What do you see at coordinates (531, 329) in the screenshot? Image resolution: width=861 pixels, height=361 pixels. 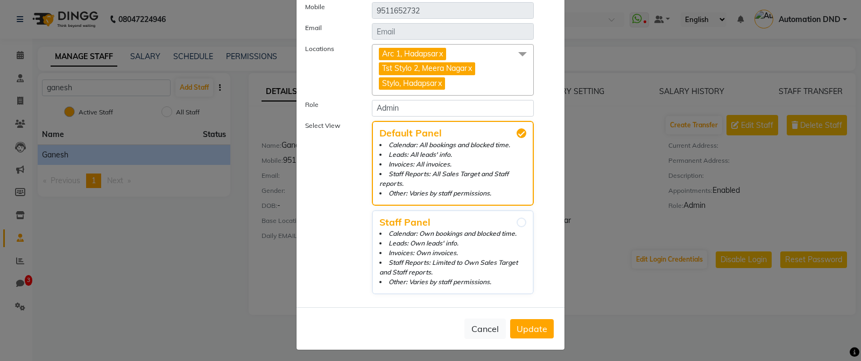 I see `button: Update` at bounding box center [531, 329].